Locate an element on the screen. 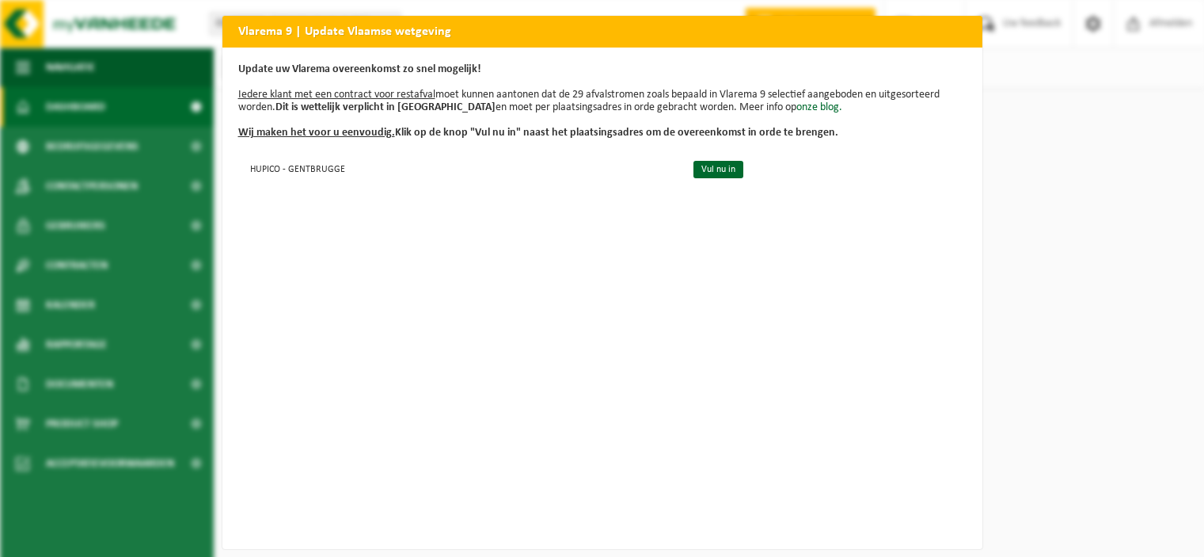 The width and height of the screenshot is (1204, 557). u: Iedere klant met een contract voor restafval is located at coordinates (337, 94).